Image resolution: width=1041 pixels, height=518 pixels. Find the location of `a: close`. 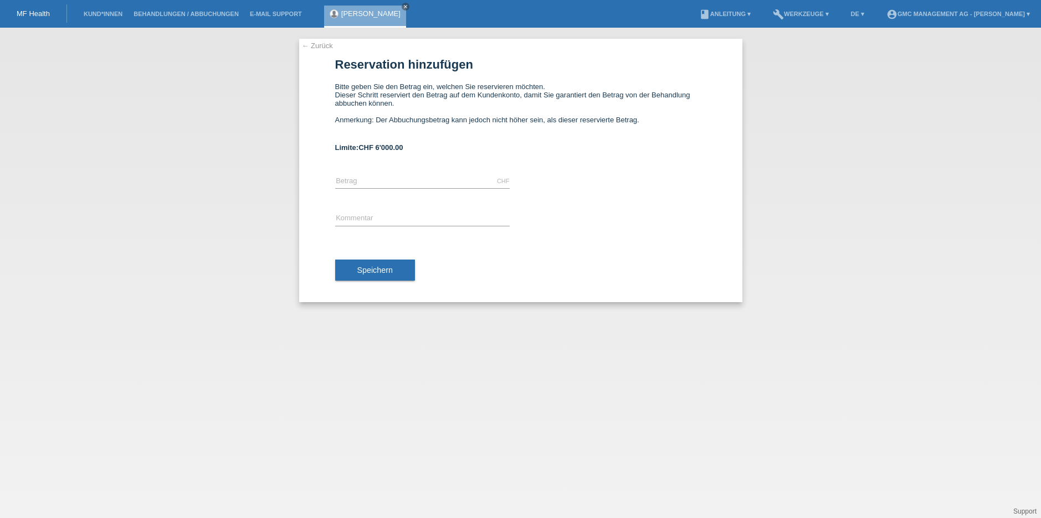

a: close is located at coordinates (405, 7).